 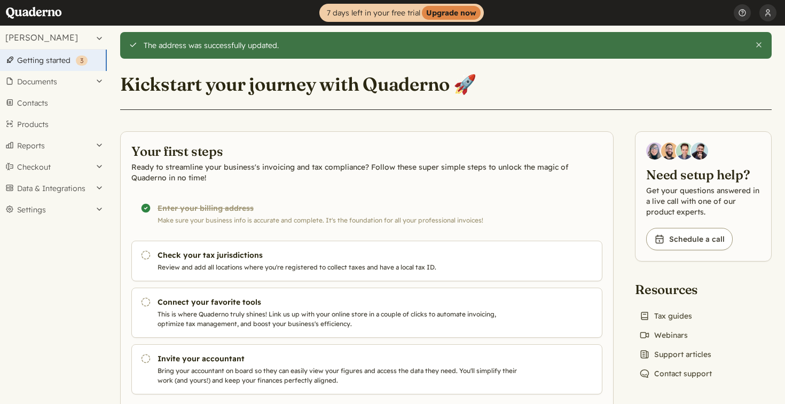 What do you see at coordinates (367, 261) in the screenshot?
I see `a: Check your tax jurisdictions Review and add all locations where you're registered to collect taxe...` at bounding box center [367, 261].